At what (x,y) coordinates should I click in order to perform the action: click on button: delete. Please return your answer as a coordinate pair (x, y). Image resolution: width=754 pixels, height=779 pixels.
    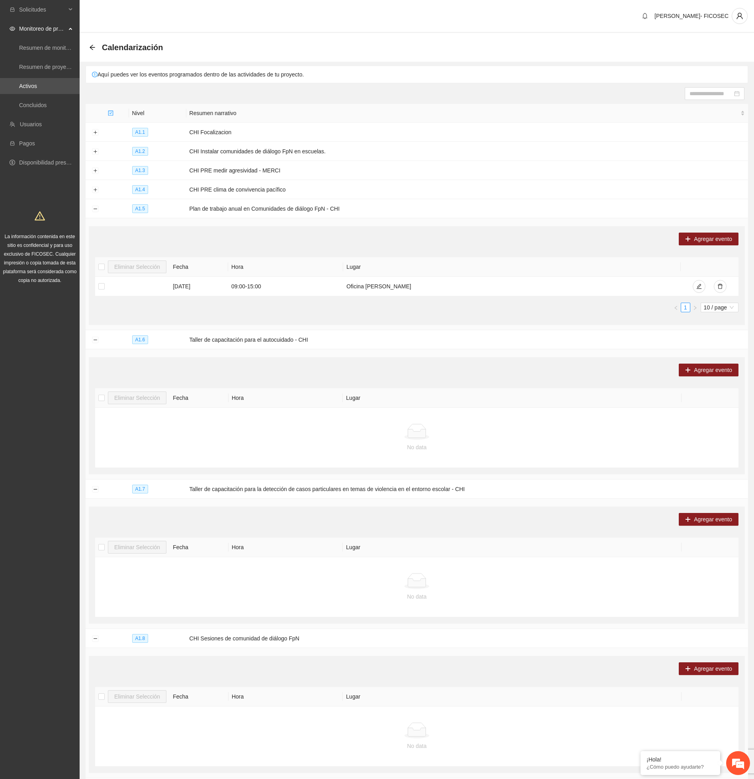
    Looking at the image, I should click on (720, 286).